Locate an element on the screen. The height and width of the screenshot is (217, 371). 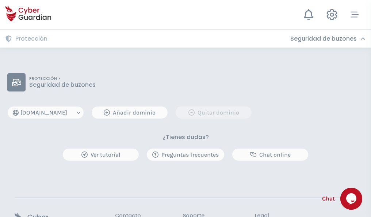
h3: ¿Tienes dudas? is located at coordinates (186, 137).